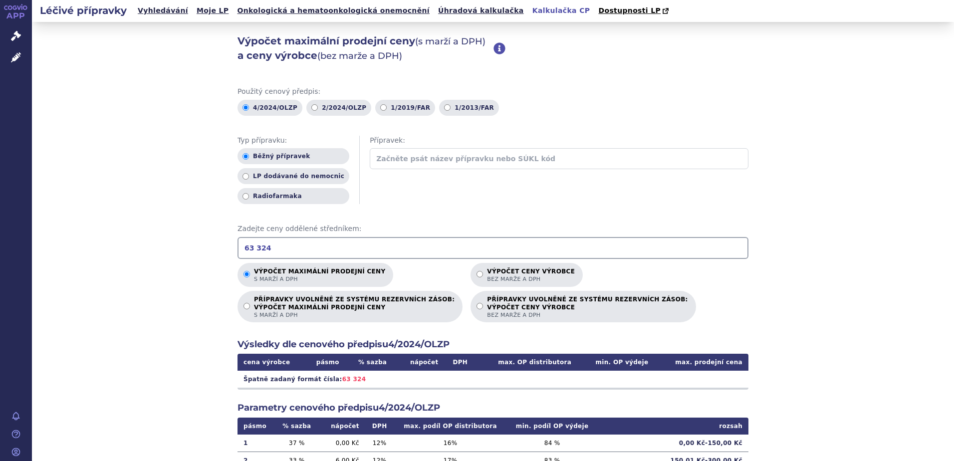 Image resolution: width=954 pixels, height=461 pixels. I want to click on input: Radiofarmaka, so click(245, 196).